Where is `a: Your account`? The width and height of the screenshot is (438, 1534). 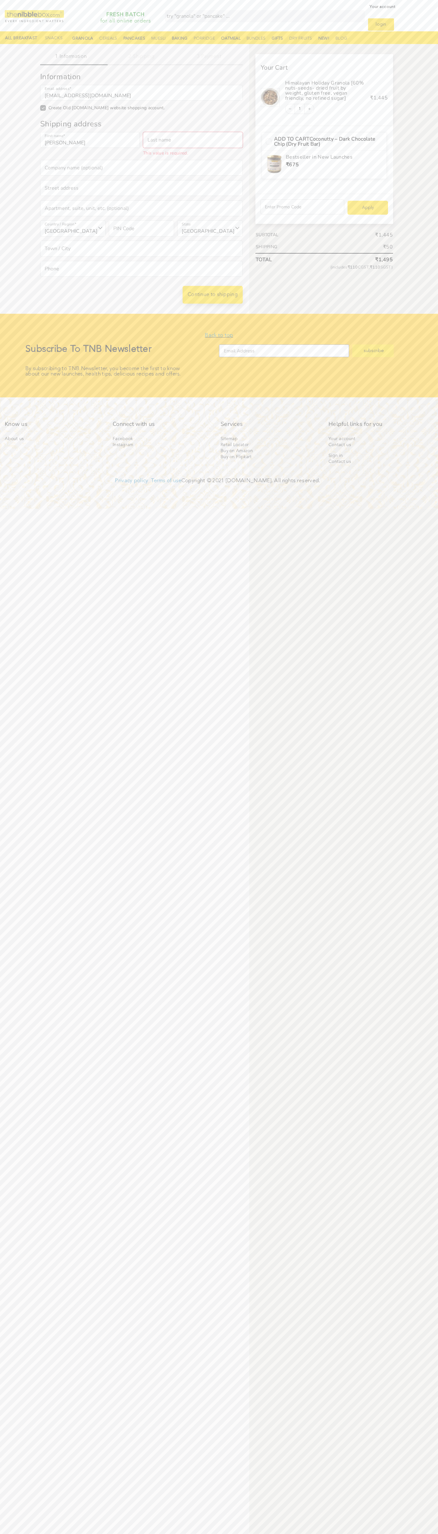 a: Your account is located at coordinates (378, 439).